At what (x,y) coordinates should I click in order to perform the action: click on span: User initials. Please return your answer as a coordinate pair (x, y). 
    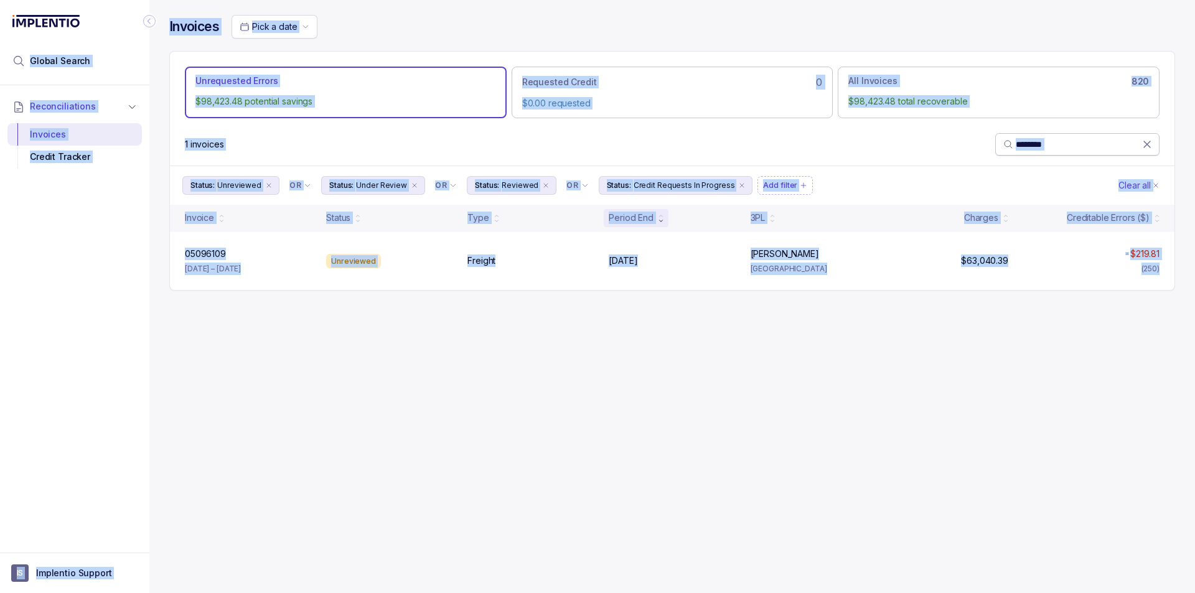
    Looking at the image, I should click on (20, 573).